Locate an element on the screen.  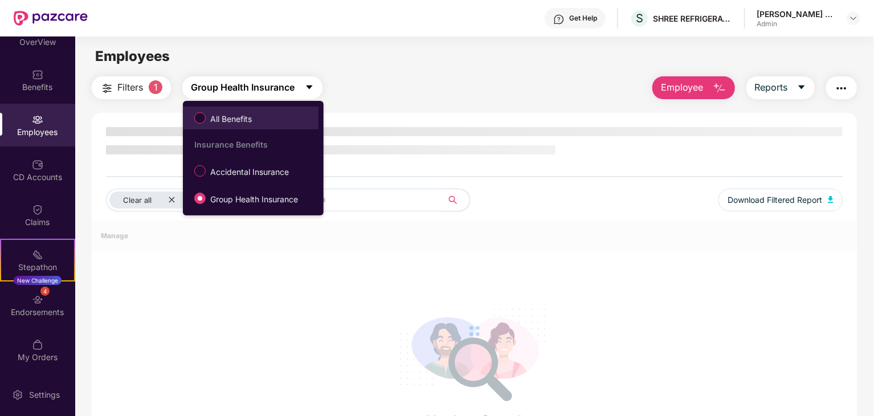
span: Reports is located at coordinates (772, 87).